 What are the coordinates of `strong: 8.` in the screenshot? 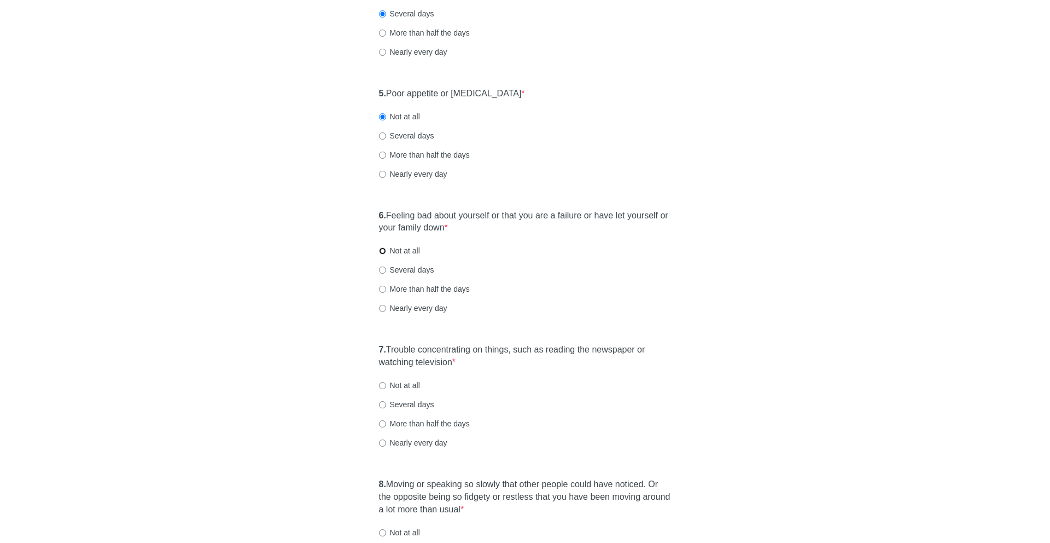 It's located at (382, 484).